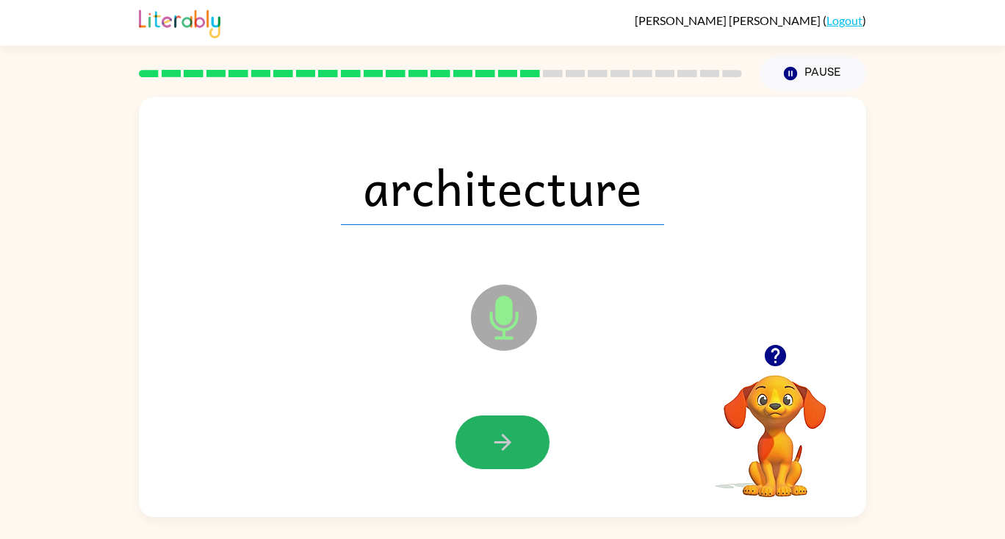  I want to click on span: architecture, so click(503, 187).